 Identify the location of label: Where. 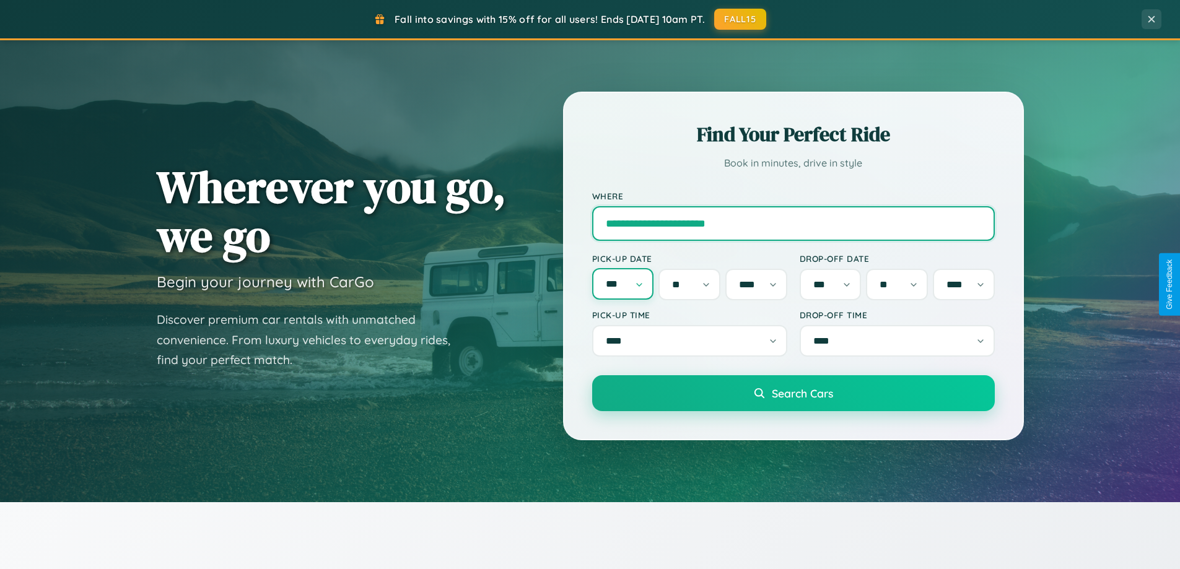
(794, 196).